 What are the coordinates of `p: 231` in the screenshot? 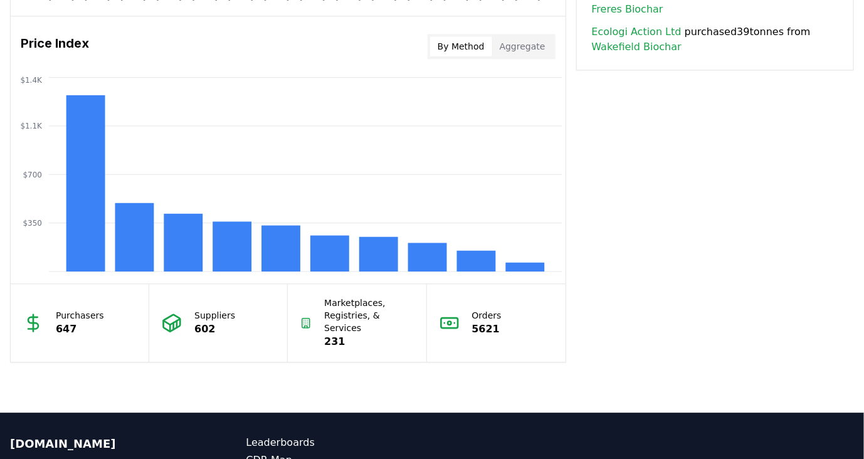 It's located at (369, 342).